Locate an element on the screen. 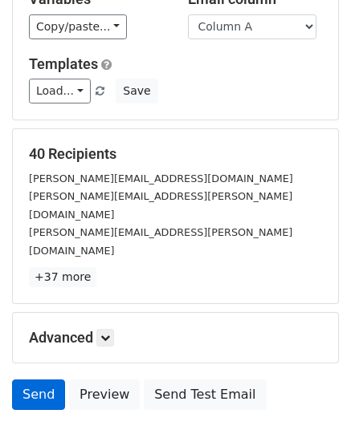 The image size is (351, 446). button: Save is located at coordinates (136, 91).